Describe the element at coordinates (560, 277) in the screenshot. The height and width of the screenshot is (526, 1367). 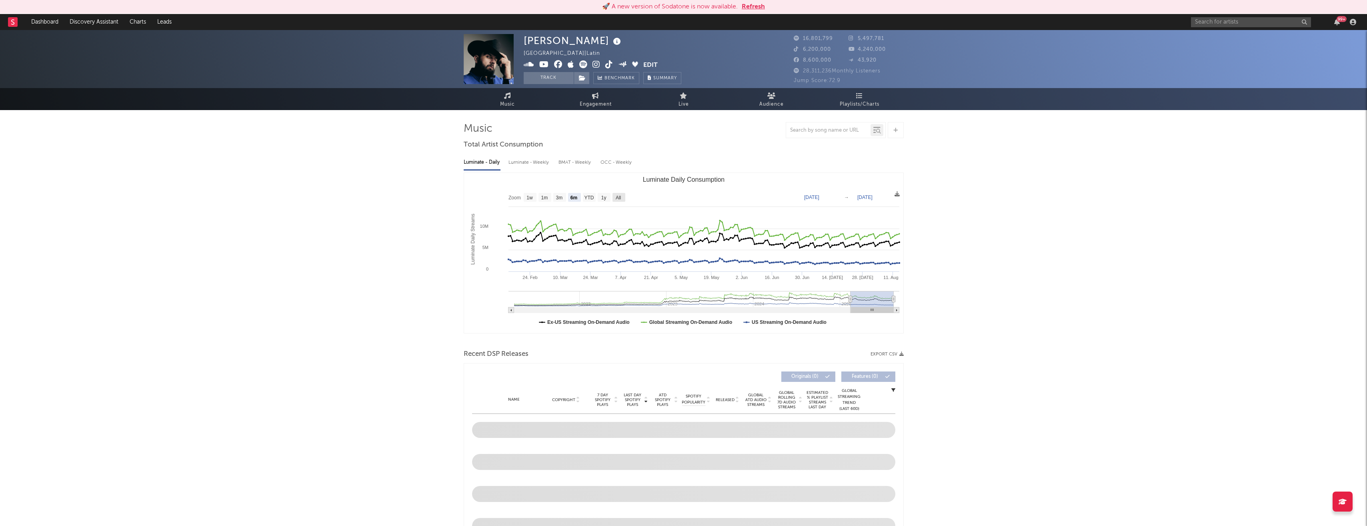
I see `text: 10. Mar` at that location.